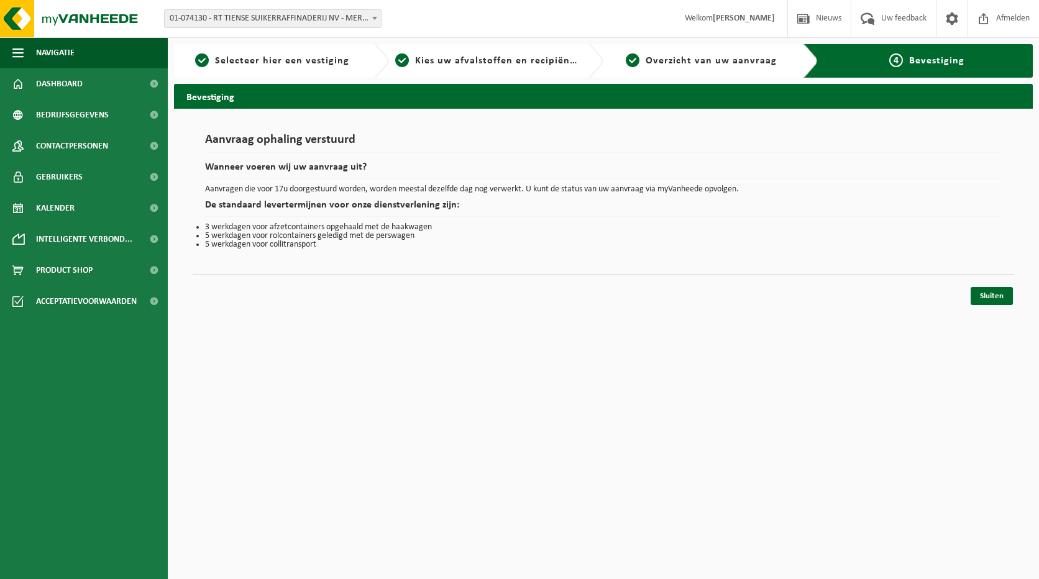 The width and height of the screenshot is (1039, 579). What do you see at coordinates (487, 61) in the screenshot?
I see `a: 2Kies uw afvalstoffen en recipiënten` at bounding box center [487, 61].